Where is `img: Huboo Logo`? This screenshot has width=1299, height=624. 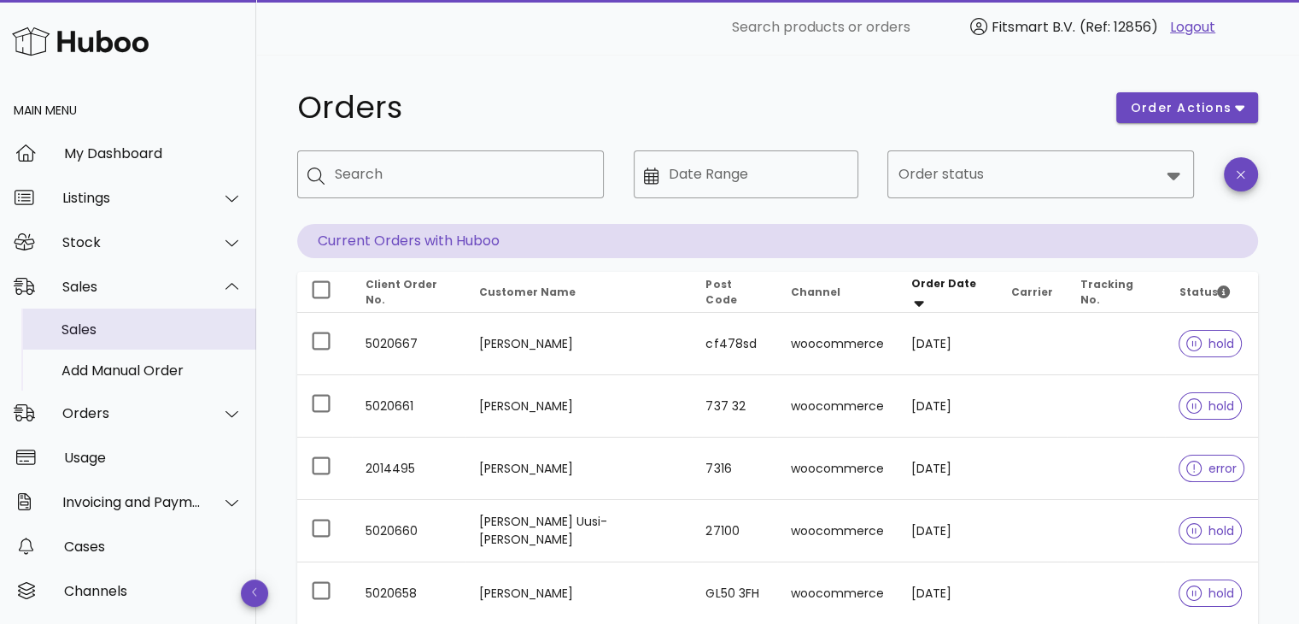
img: Huboo Logo is located at coordinates (80, 41).